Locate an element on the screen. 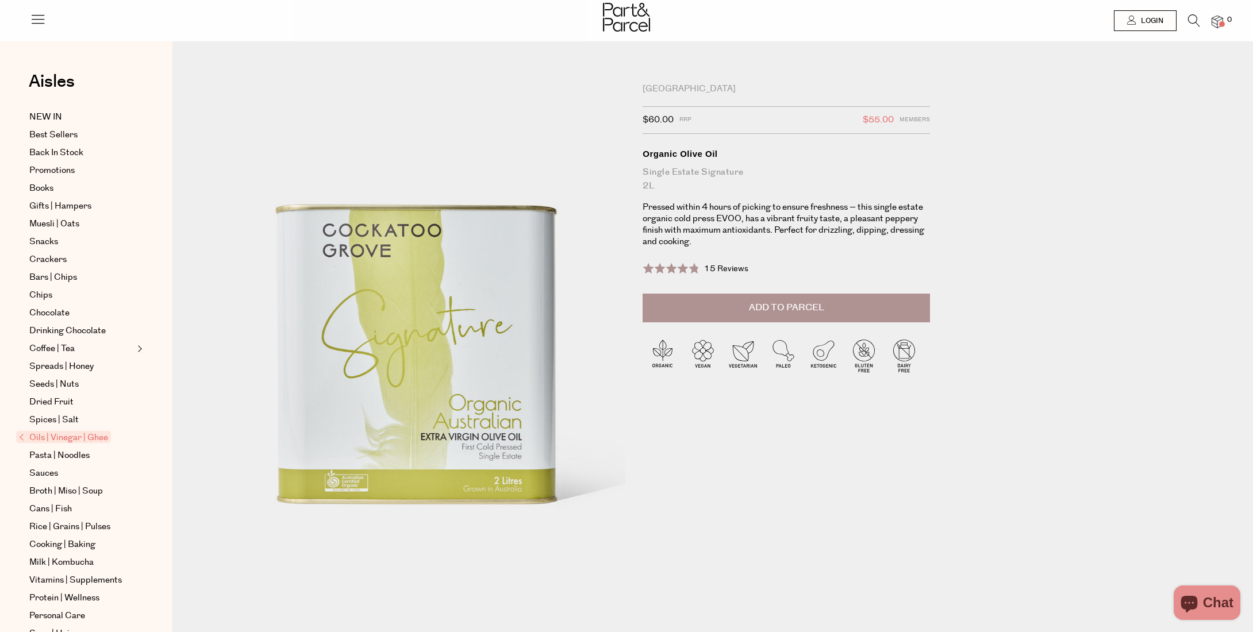 This screenshot has height=632, width=1253. button: Add to Parcel is located at coordinates (786, 308).